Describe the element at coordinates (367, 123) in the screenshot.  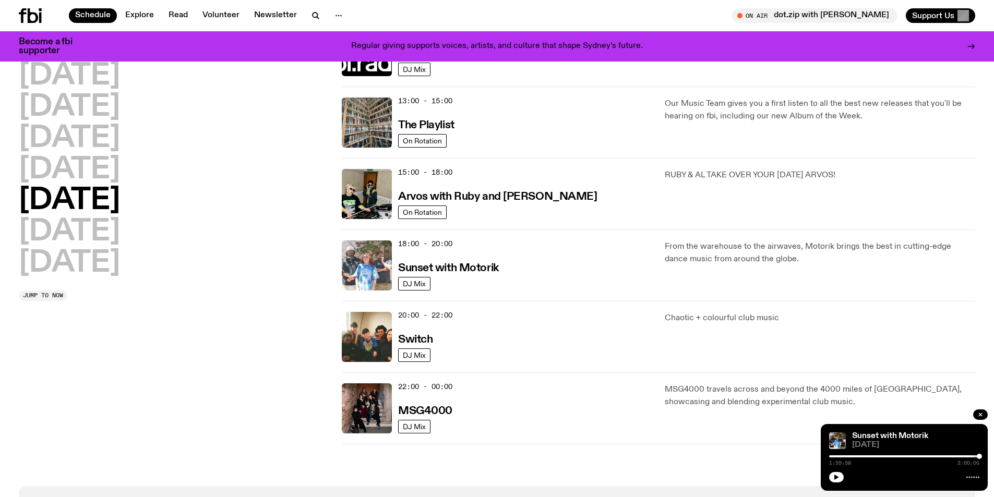
I see `a: A corner shot of the fbi music library` at that location.